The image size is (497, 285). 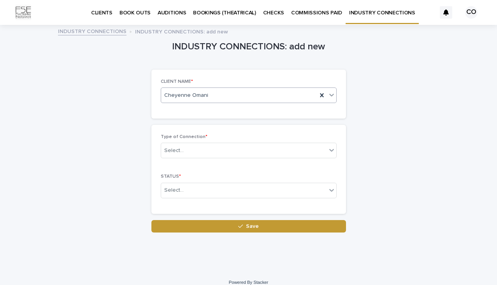 What do you see at coordinates (249, 227) in the screenshot?
I see `button: Save` at bounding box center [249, 227].